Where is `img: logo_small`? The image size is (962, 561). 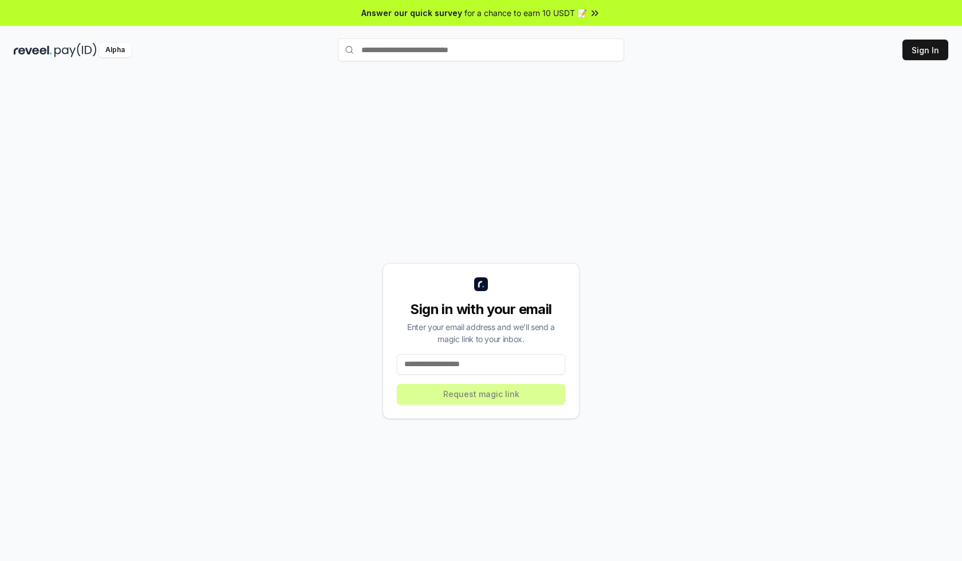 img: logo_small is located at coordinates (481, 284).